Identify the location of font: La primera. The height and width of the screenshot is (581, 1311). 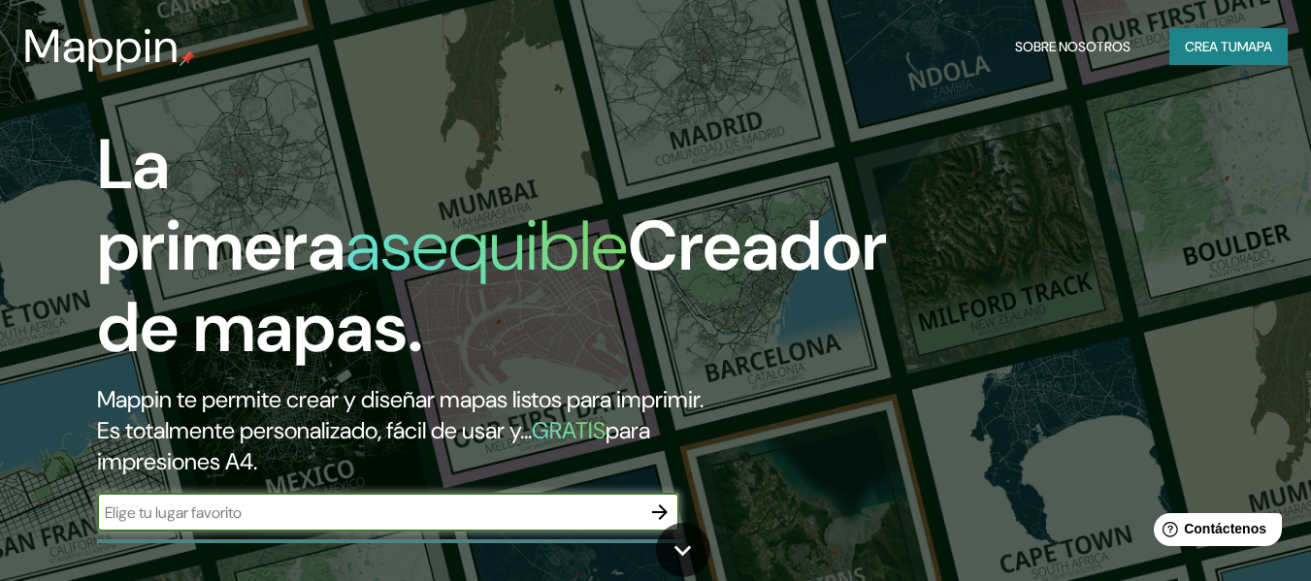
(221, 205).